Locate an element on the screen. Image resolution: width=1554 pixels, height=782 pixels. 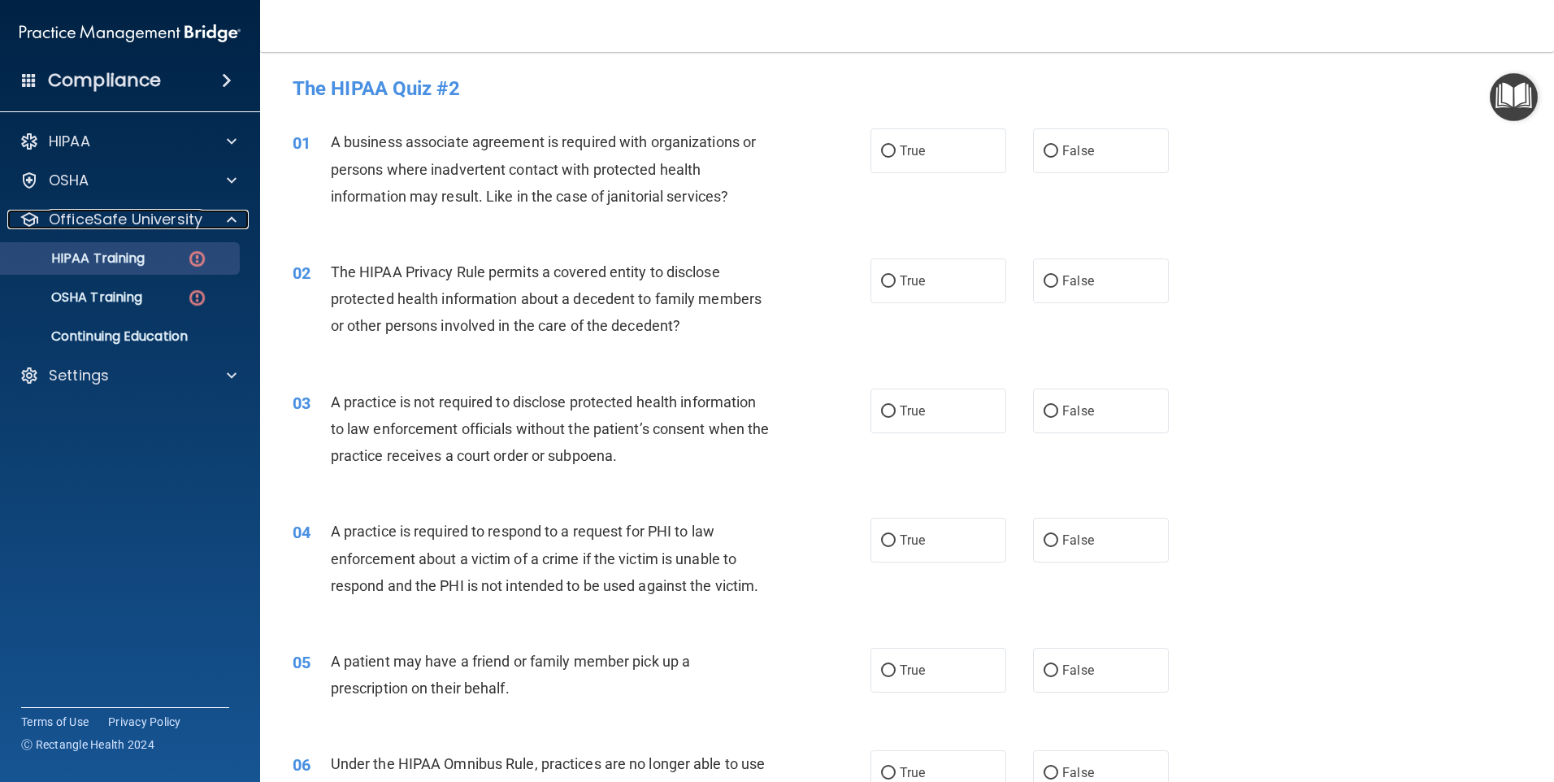
span: 02 is located at coordinates (301, 273).